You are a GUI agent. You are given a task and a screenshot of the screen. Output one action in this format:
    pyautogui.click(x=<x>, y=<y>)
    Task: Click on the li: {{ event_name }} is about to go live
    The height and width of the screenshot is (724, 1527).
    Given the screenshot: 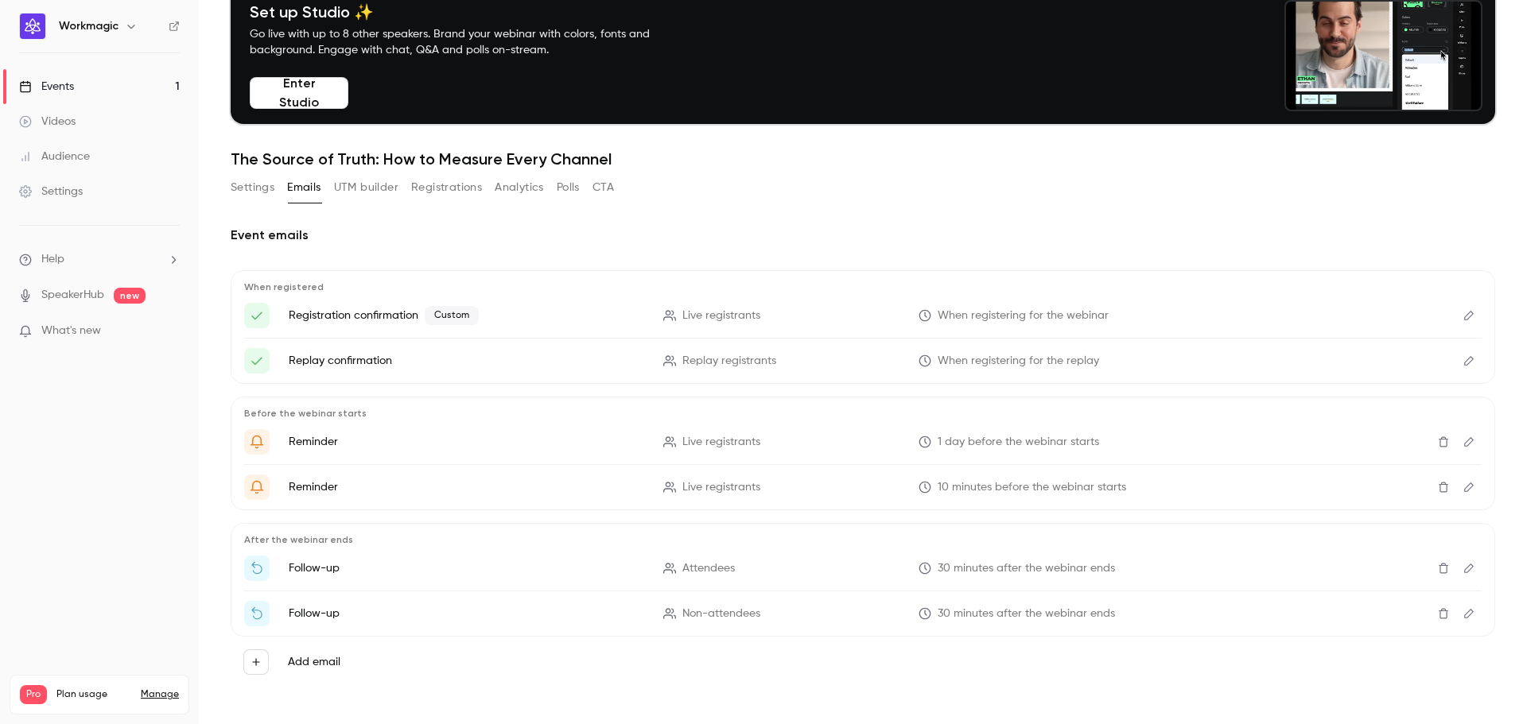 What is the action you would take?
    pyautogui.click(x=863, y=487)
    